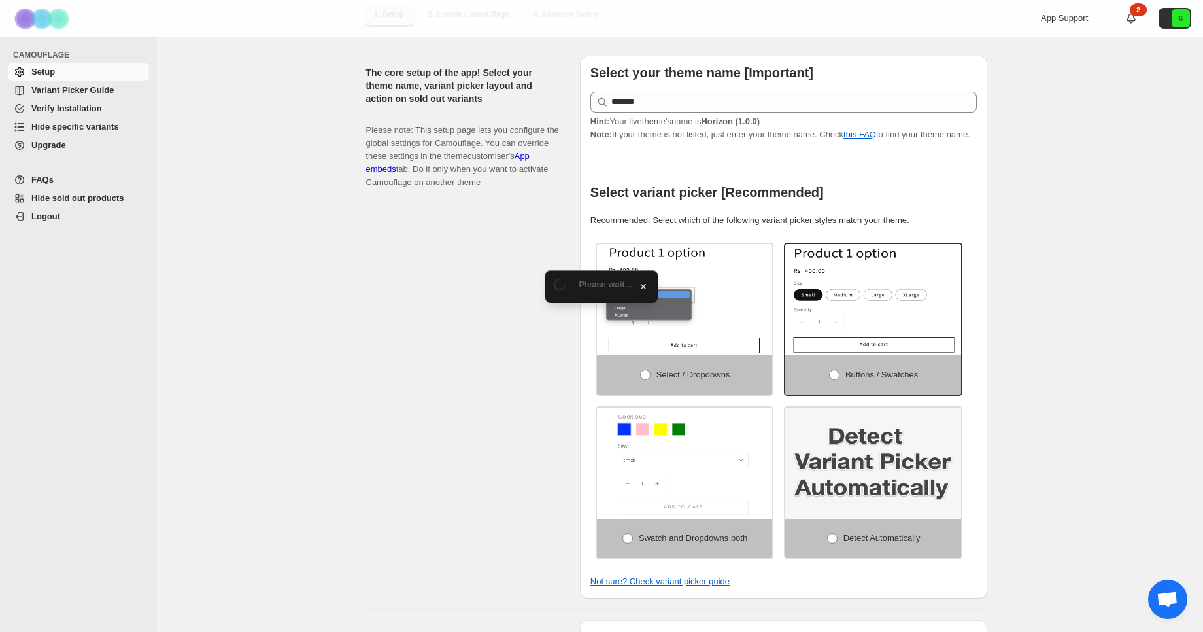  Describe the element at coordinates (48, 144) in the screenshot. I see `span: Upgrade` at that location.